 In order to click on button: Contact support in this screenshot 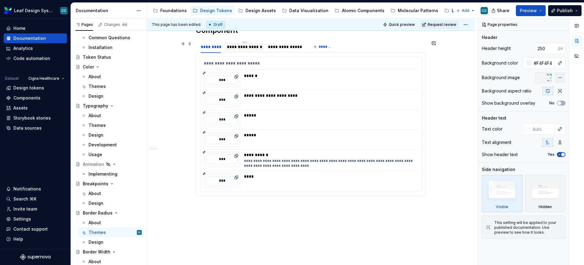, I will do `click(35, 229)`.